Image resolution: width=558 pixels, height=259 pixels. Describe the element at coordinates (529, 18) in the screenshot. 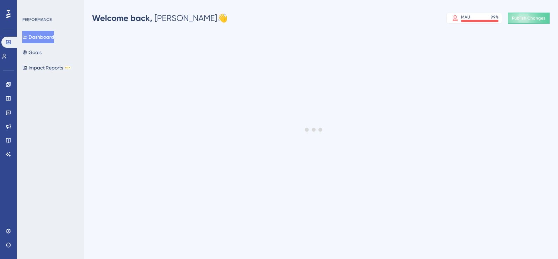

I see `button: Publish Changes` at that location.